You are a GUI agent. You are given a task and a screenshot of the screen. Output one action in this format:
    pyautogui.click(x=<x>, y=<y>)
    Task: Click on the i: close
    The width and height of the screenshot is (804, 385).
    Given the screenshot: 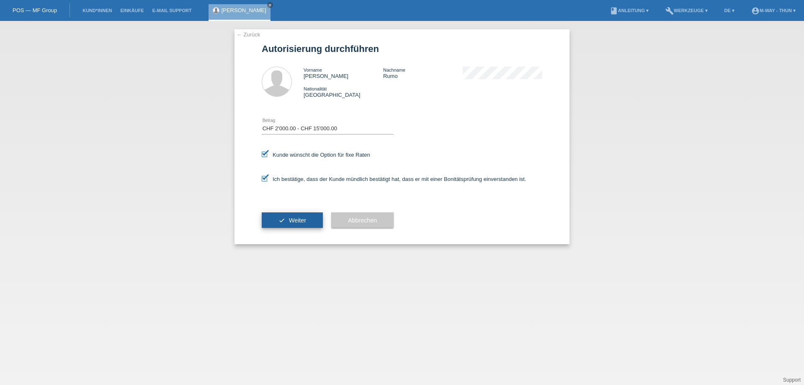 What is the action you would take?
    pyautogui.click(x=270, y=5)
    